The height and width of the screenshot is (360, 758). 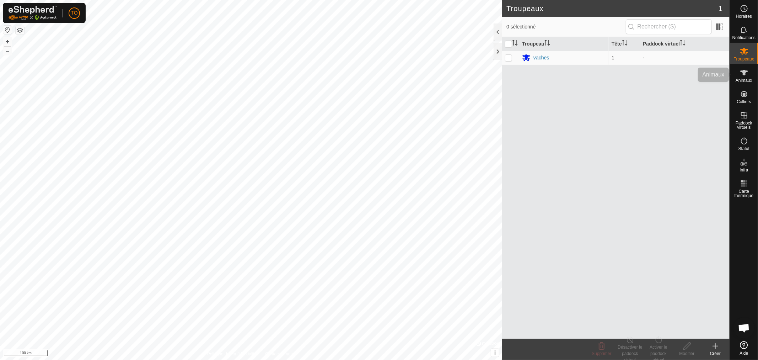 What do you see at coordinates (744, 16) in the screenshot?
I see `span: Horaires` at bounding box center [744, 16].